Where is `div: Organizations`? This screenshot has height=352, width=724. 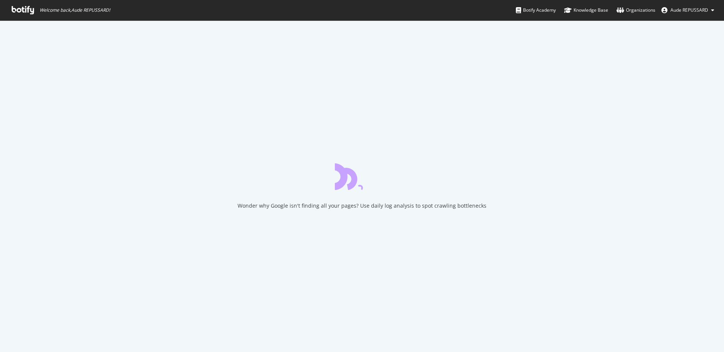 div: Organizations is located at coordinates (635, 10).